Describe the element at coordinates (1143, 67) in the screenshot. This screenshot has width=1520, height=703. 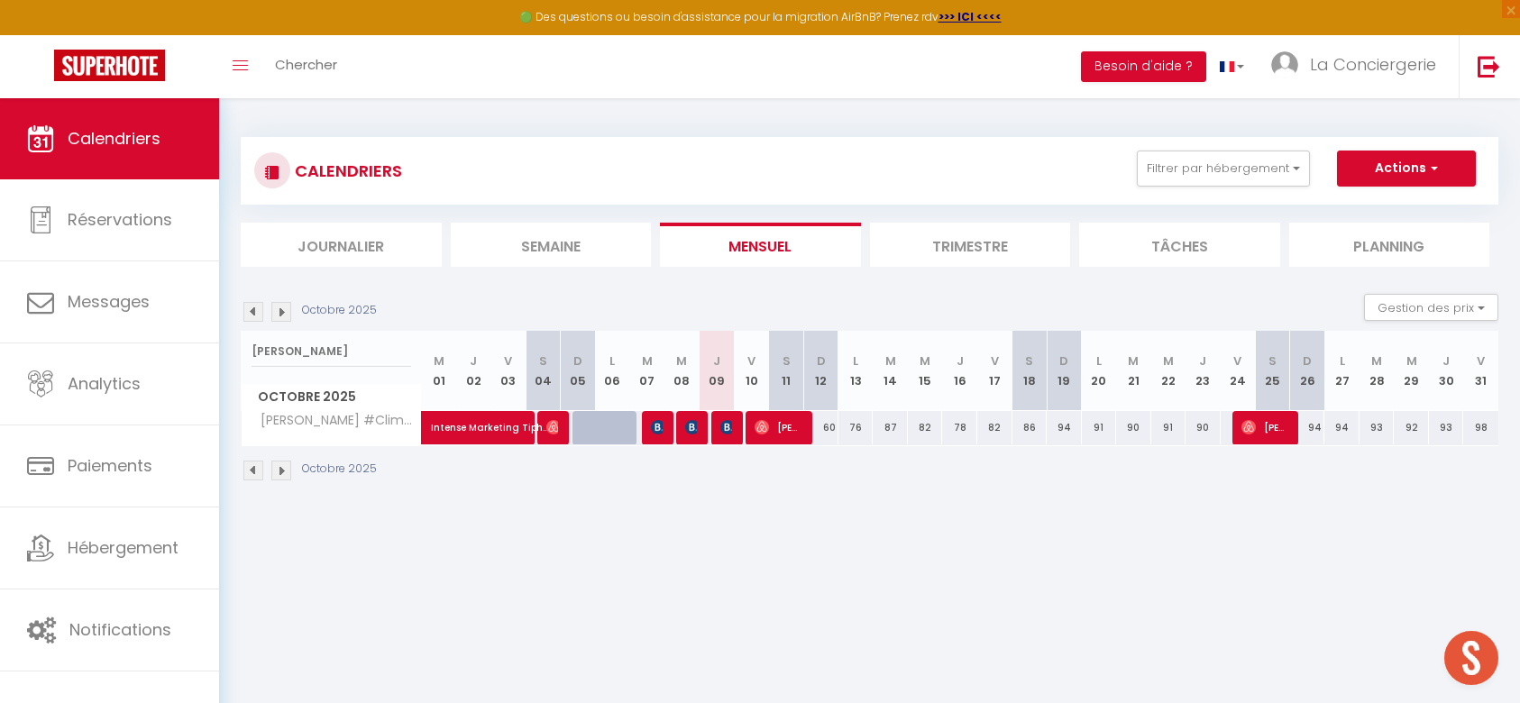
I see `button: Besoin d'aide ?` at that location.